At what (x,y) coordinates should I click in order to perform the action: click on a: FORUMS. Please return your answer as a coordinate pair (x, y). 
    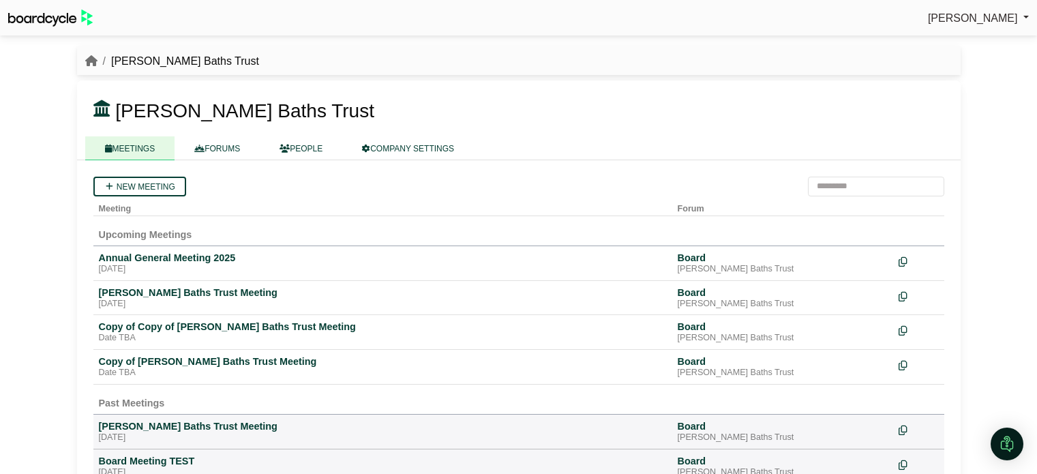
    Looking at the image, I should click on (217, 148).